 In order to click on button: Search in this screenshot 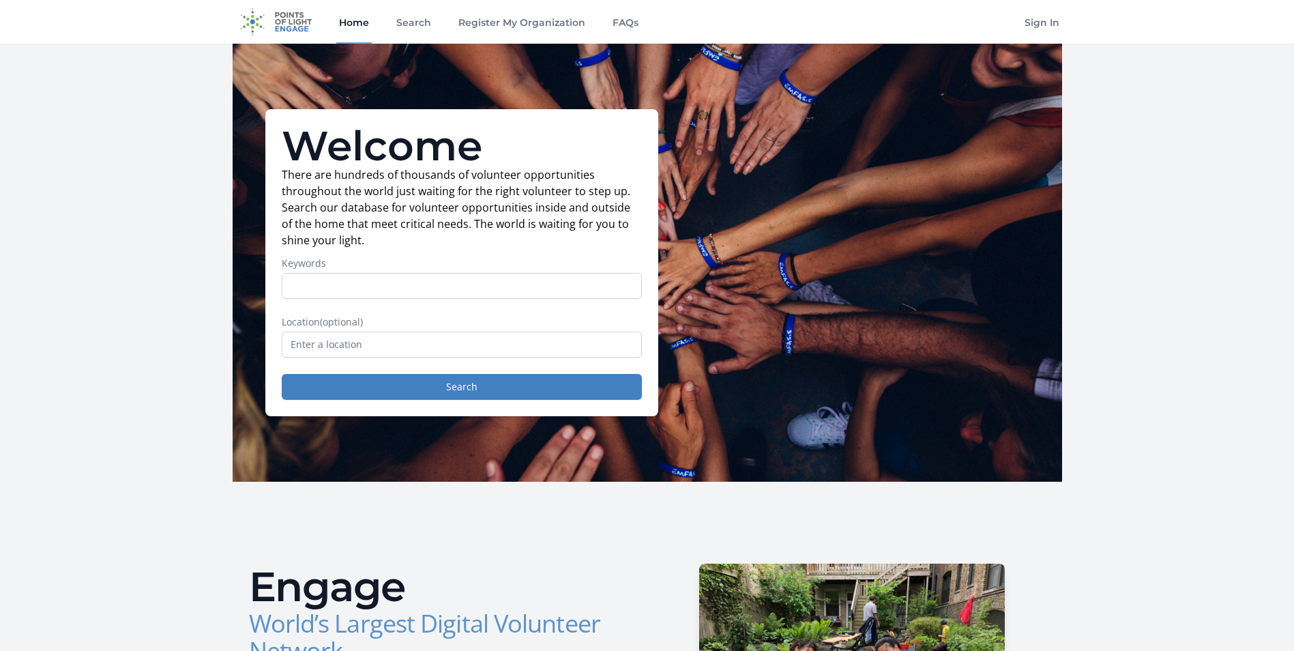, I will do `click(462, 387)`.